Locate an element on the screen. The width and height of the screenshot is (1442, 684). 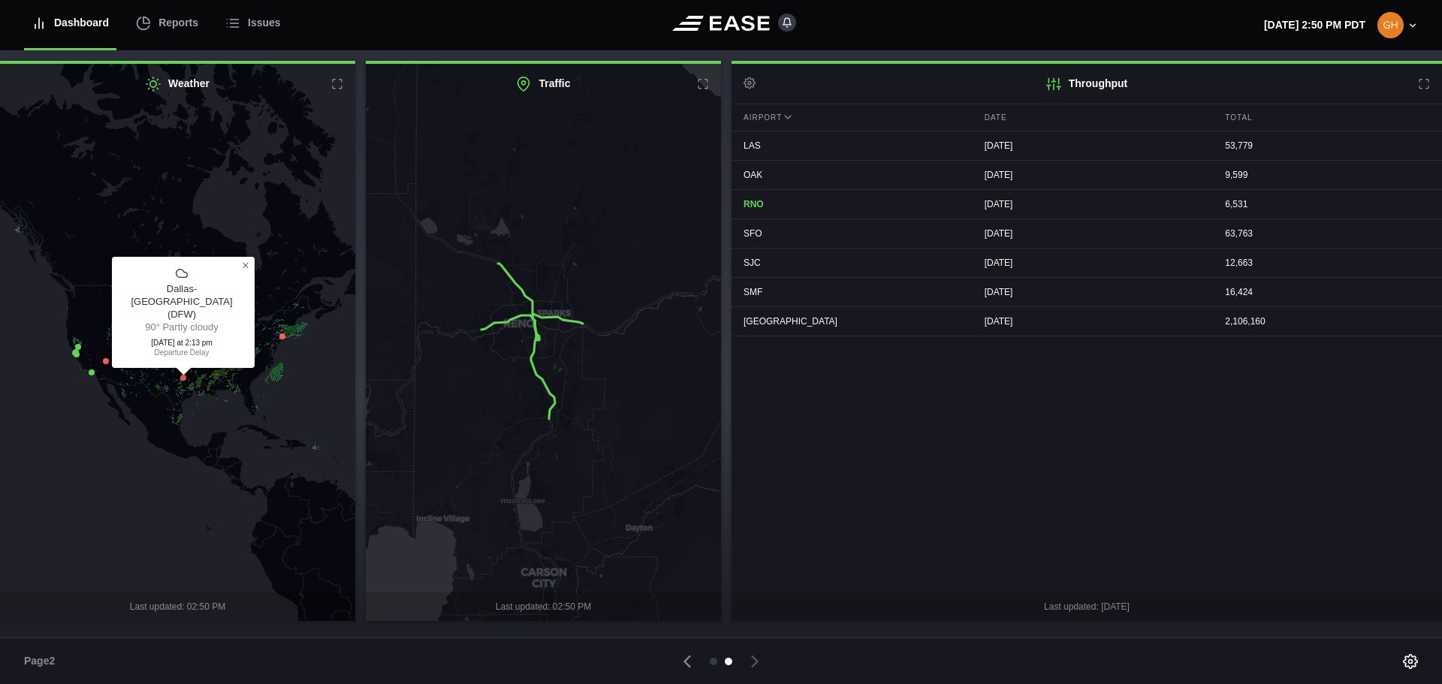
div: 9,599 is located at coordinates (1327, 175).